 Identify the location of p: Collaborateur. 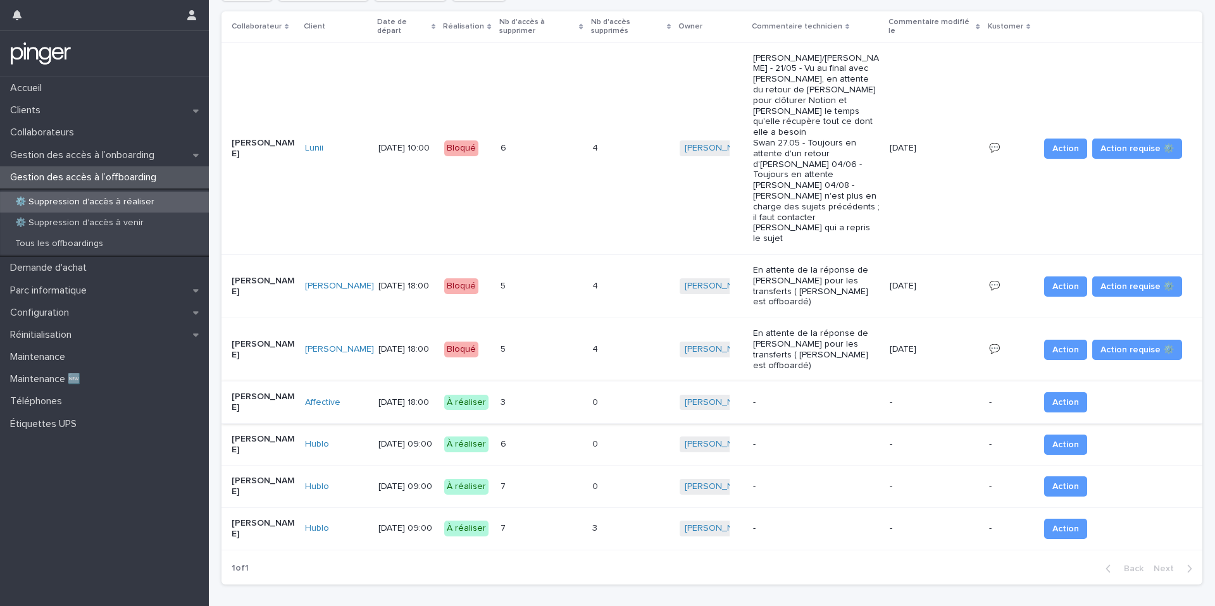
(256, 27).